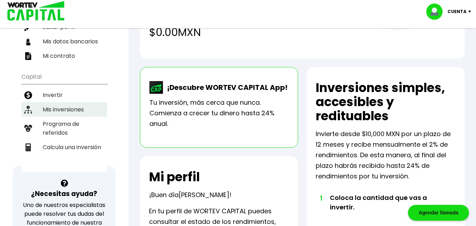 The width and height of the screenshot is (476, 226). Describe the element at coordinates (225, 87) in the screenshot. I see `p: ¡Descubre WORTEV CAPITAL App!` at that location.